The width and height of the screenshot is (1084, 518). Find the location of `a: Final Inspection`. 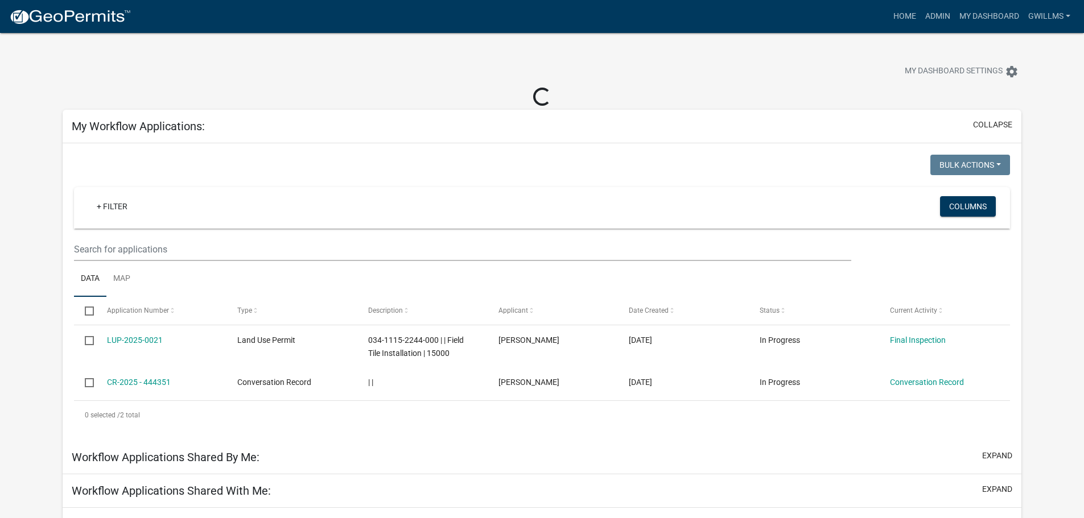

a: Final Inspection is located at coordinates (918, 340).